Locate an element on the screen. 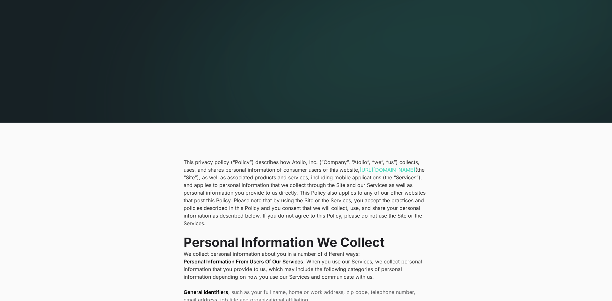 This screenshot has height=301, width=612. p: We collect personal information about you in a number of different ways: is located at coordinates (306, 254).